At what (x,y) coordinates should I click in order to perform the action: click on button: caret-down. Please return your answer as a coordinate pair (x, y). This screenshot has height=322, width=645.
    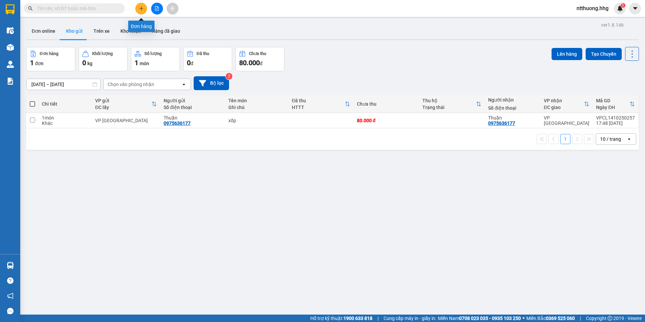
    Looking at the image, I should click on (635, 8).